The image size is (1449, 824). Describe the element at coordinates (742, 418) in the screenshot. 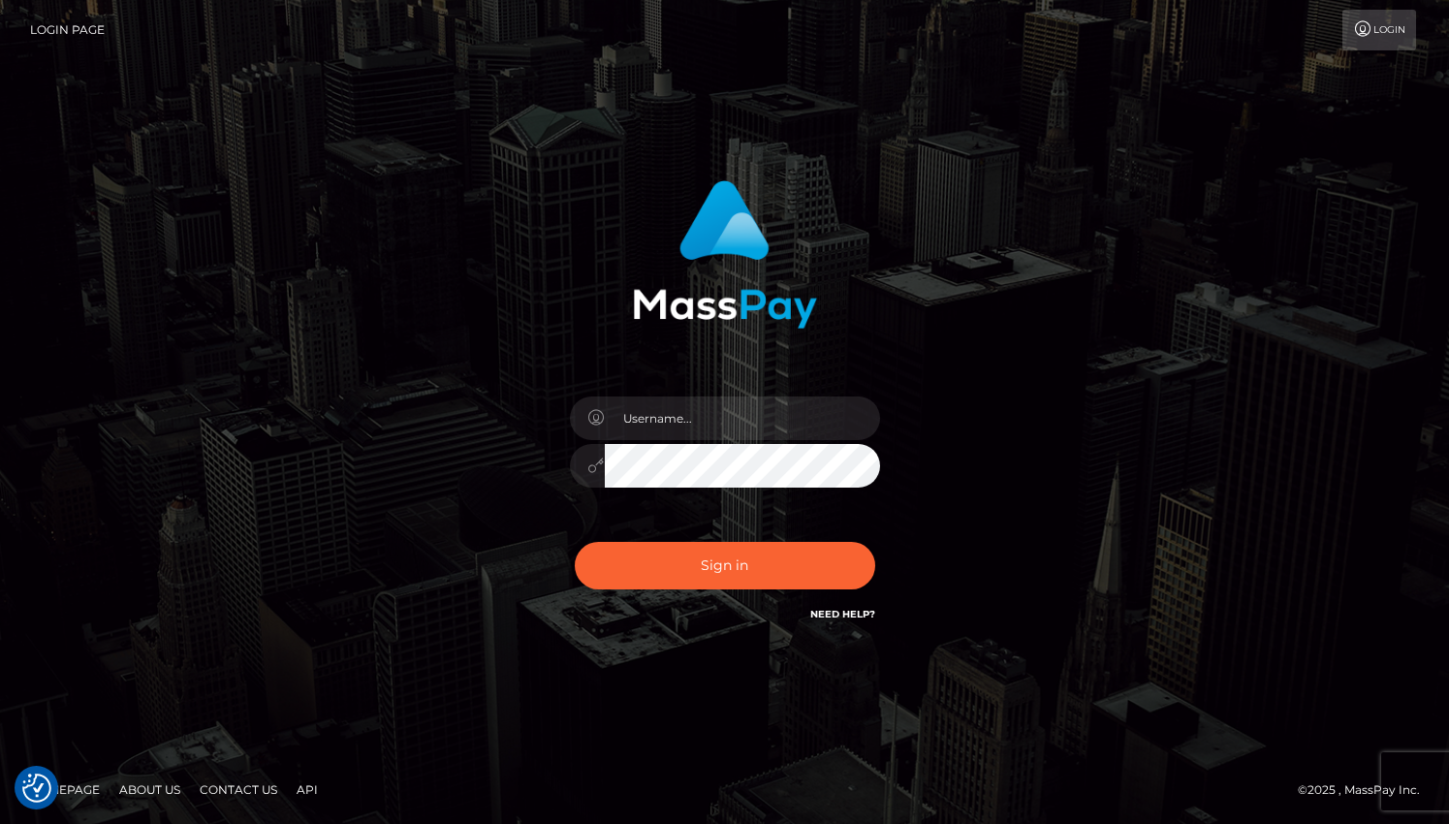

I see `input: Username...` at that location.